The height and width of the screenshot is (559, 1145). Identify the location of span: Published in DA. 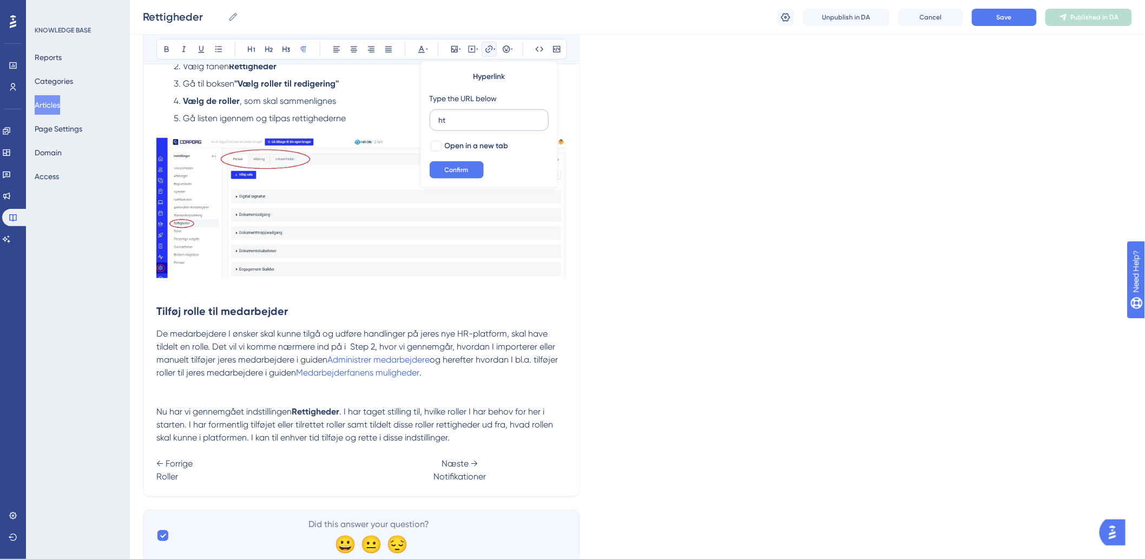
(1095, 17).